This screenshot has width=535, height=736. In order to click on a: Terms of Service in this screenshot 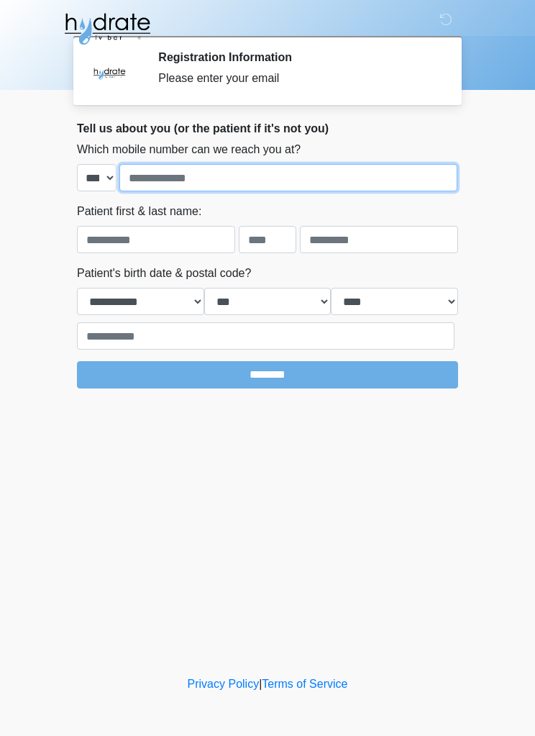, I will do `click(304, 684)`.